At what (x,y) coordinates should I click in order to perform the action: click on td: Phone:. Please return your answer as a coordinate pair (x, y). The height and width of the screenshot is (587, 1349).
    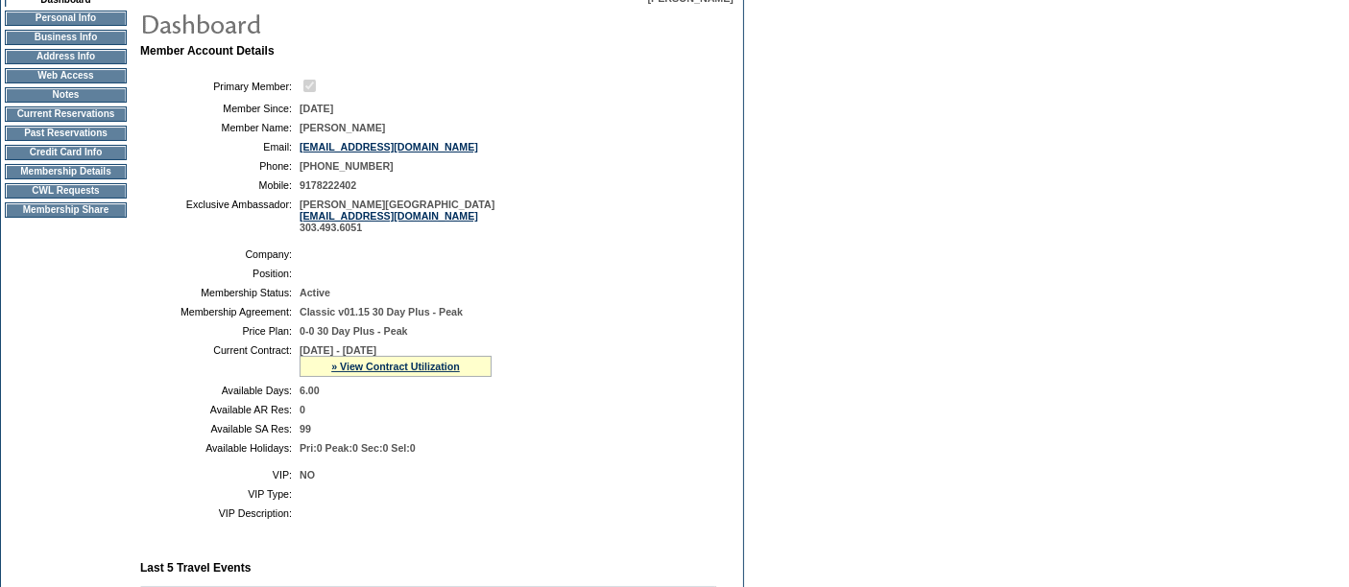
    Looking at the image, I should click on (220, 166).